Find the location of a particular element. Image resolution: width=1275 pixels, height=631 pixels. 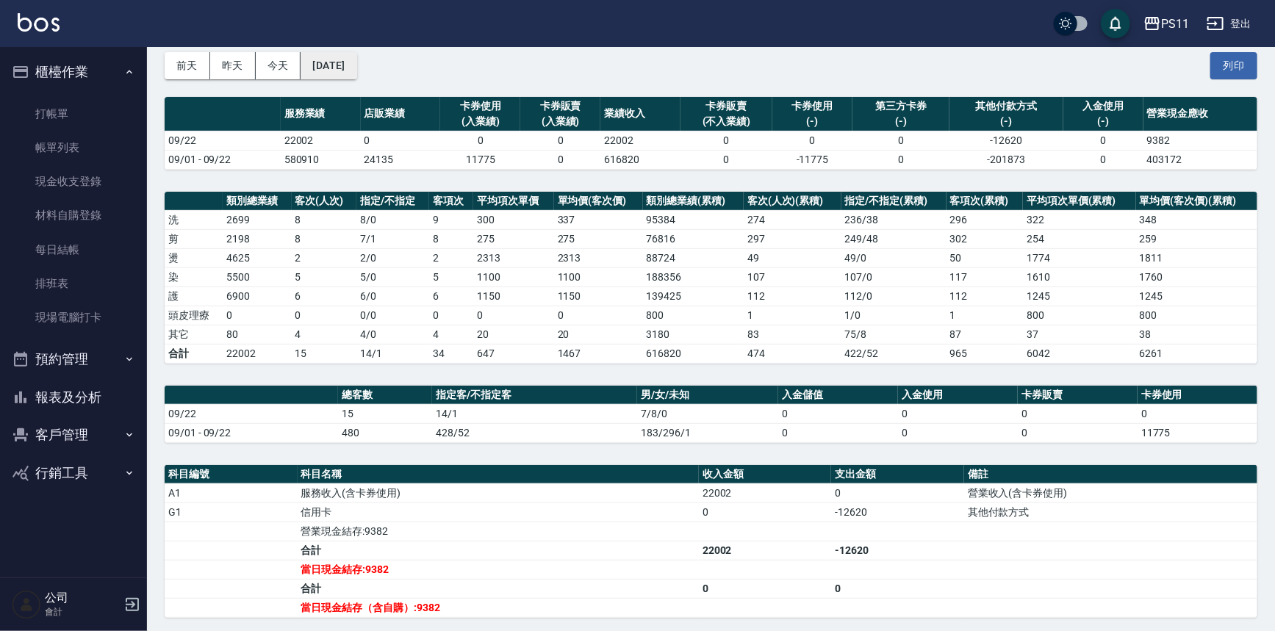

div: PS11 is located at coordinates (1175, 24).